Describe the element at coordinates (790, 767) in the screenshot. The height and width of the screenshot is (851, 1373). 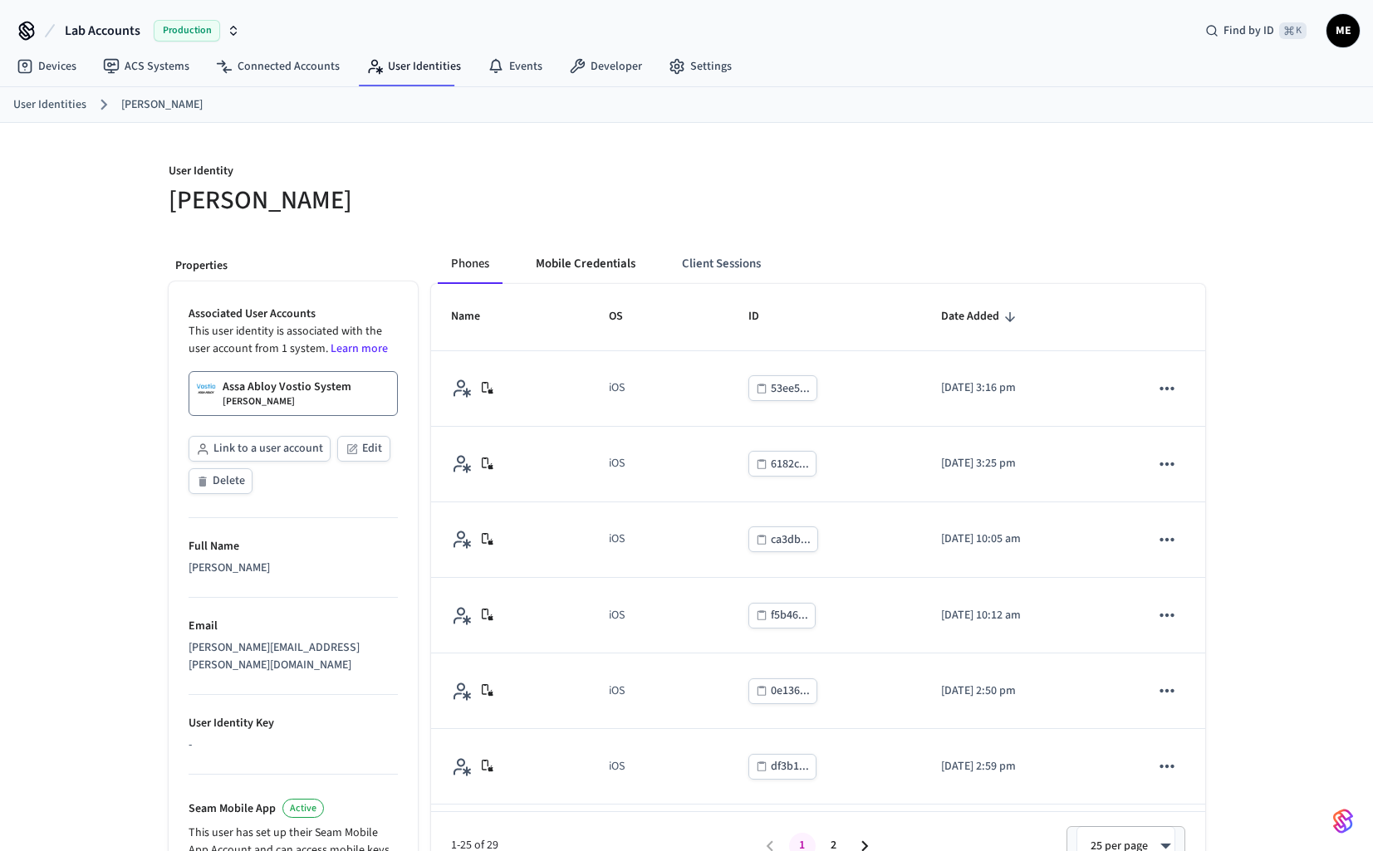
I see `div: df3b1...` at that location.